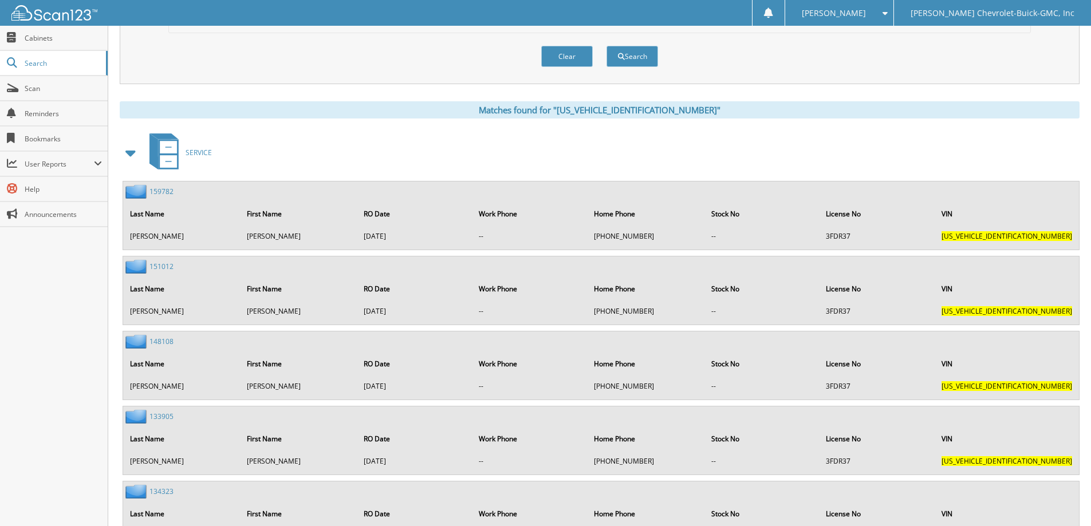 The image size is (1091, 526). What do you see at coordinates (162, 491) in the screenshot?
I see `a: 134323` at bounding box center [162, 491].